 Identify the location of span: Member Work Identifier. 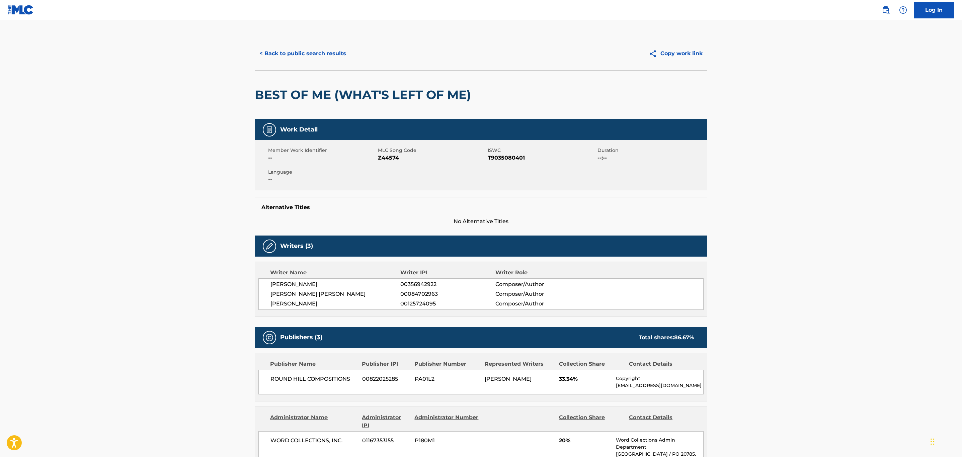
(322, 150).